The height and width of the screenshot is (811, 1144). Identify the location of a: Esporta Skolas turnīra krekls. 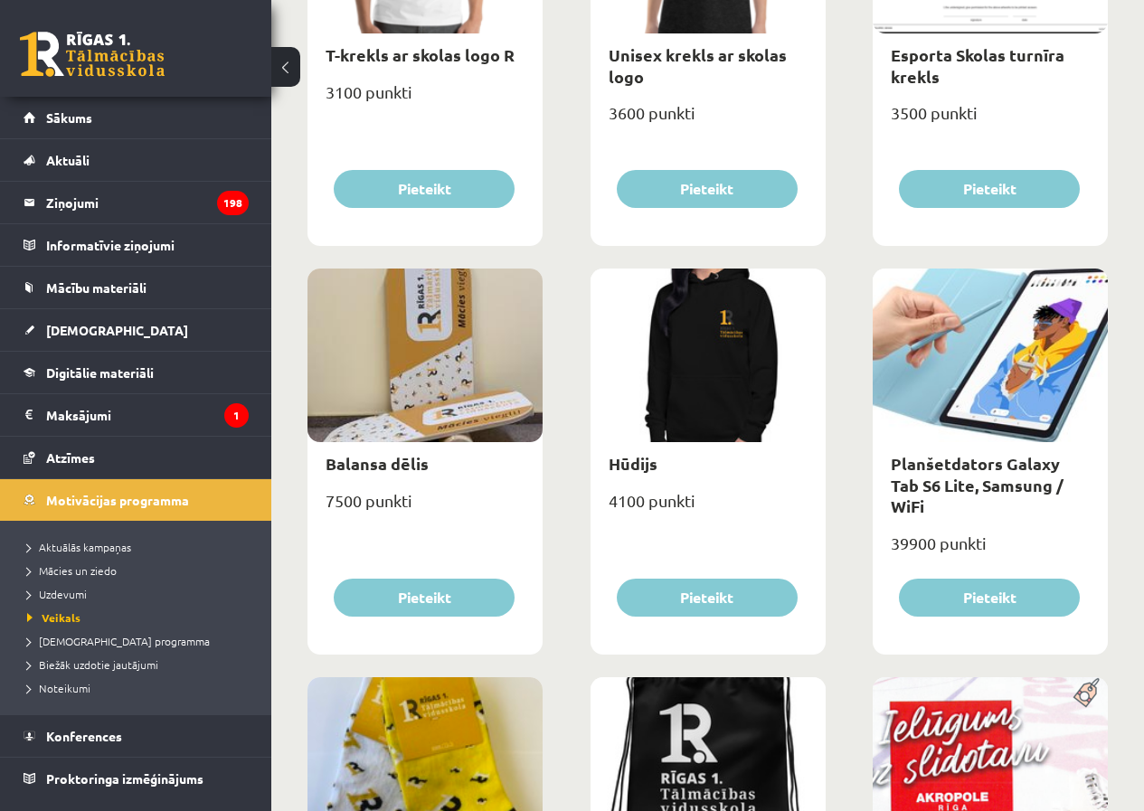
(978, 65).